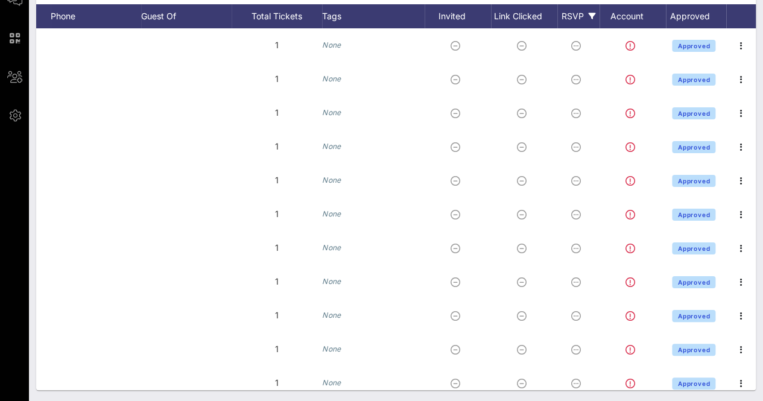 The image size is (763, 401). What do you see at coordinates (578, 16) in the screenshot?
I see `div: RSVP` at bounding box center [578, 16].